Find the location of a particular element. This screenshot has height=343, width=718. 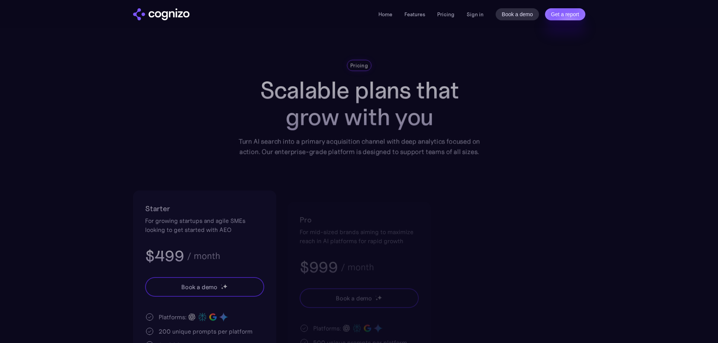

a: Sign in is located at coordinates (475, 14).